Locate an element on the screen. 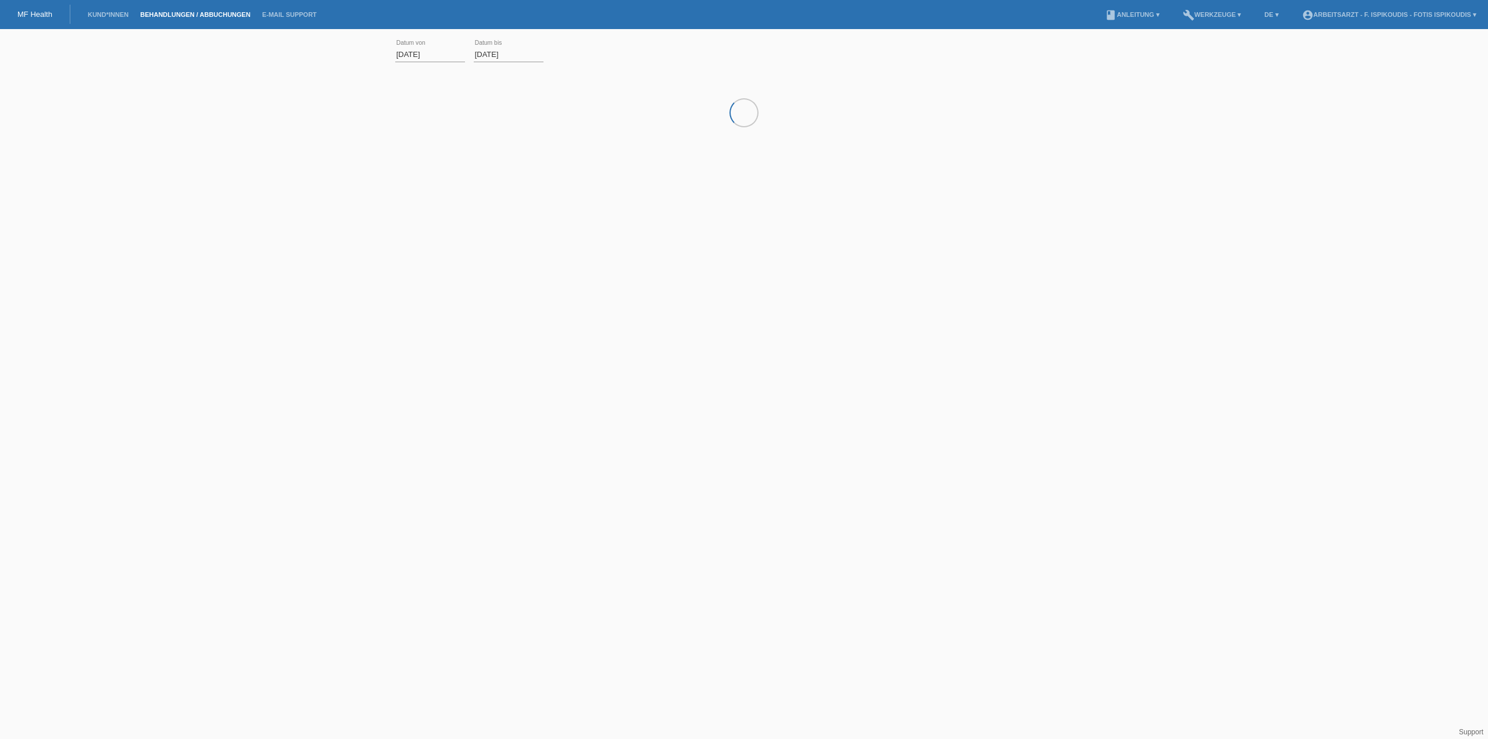  a: Behandlungen / Abbuchungen is located at coordinates (195, 15).